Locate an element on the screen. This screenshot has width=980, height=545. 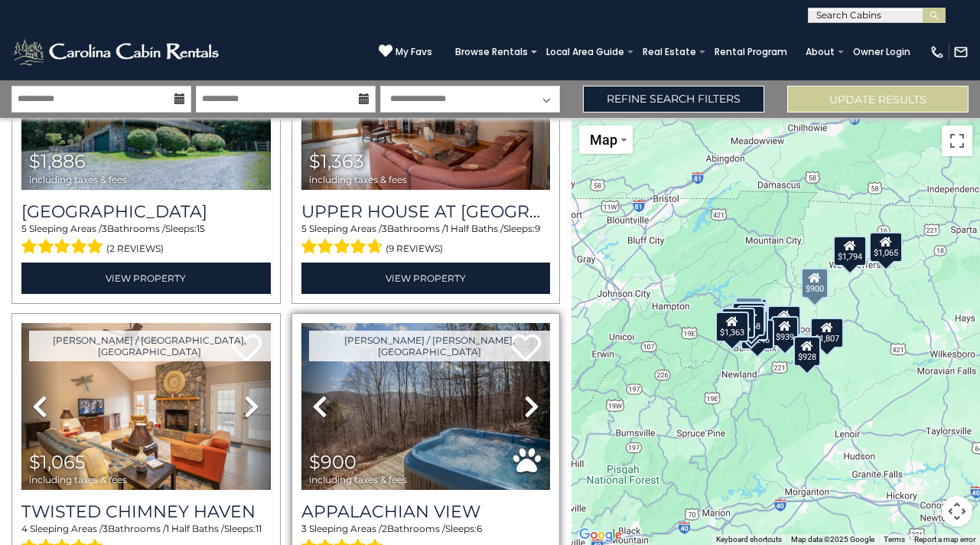
div: $1,794 is located at coordinates (850, 251).